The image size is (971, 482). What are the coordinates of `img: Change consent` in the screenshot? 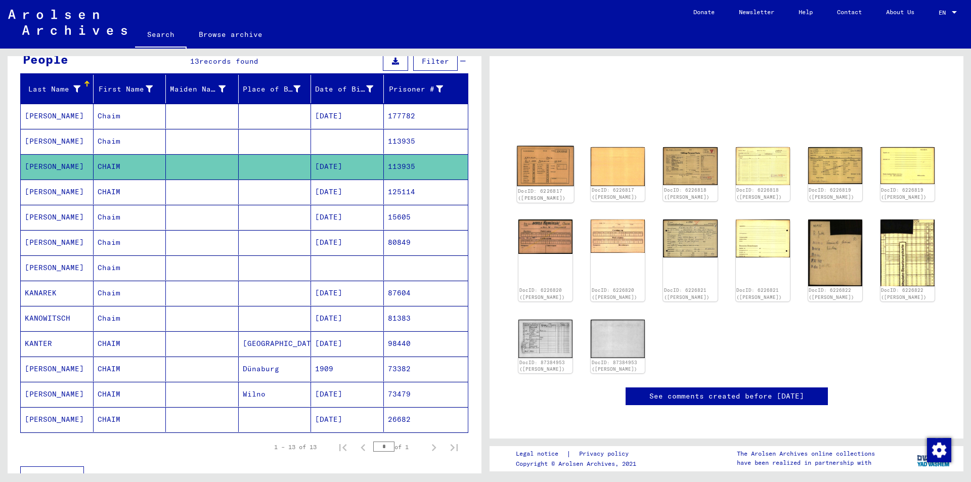 It's located at (939, 450).